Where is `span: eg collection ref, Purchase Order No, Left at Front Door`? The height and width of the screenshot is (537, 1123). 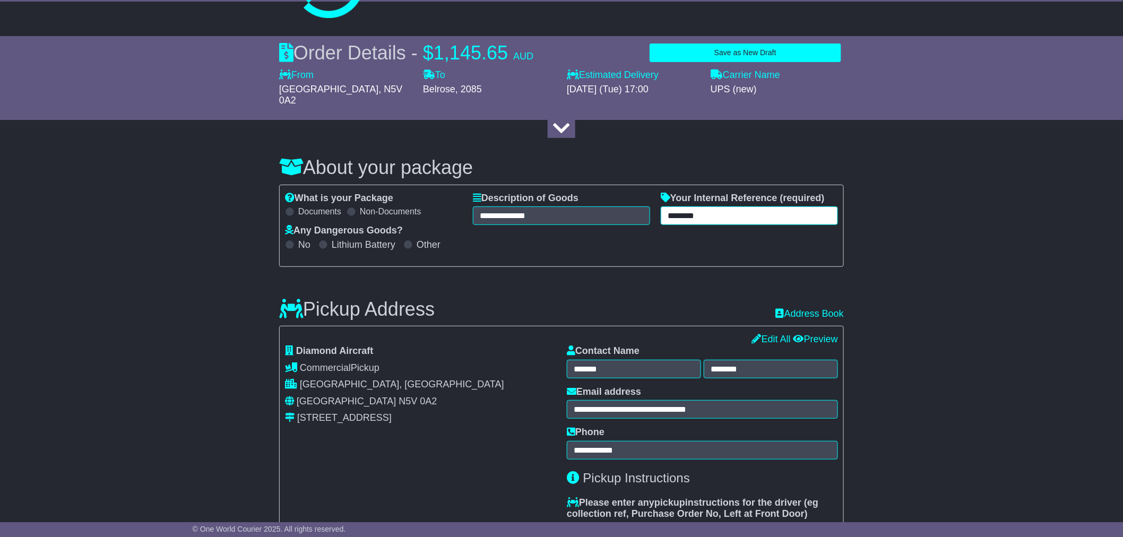 span: eg collection ref, Purchase Order No, Left at Front Door is located at coordinates (693, 509).